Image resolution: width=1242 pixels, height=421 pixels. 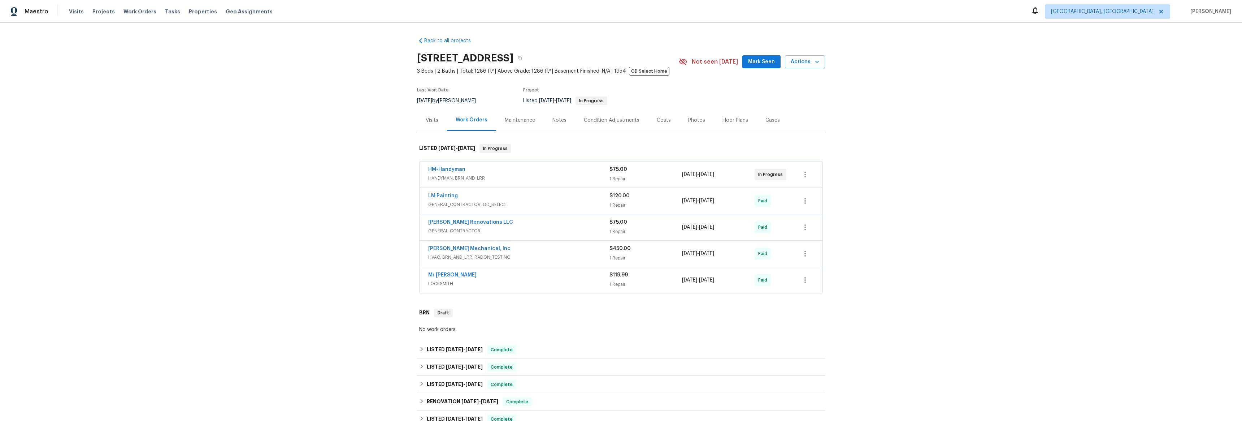 I want to click on span: Visits, so click(x=76, y=12).